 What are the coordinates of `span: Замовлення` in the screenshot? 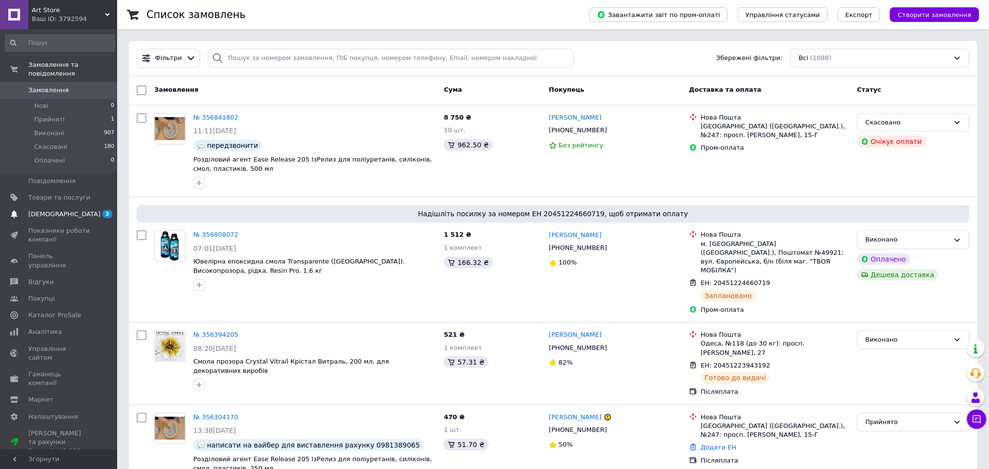 It's located at (48, 90).